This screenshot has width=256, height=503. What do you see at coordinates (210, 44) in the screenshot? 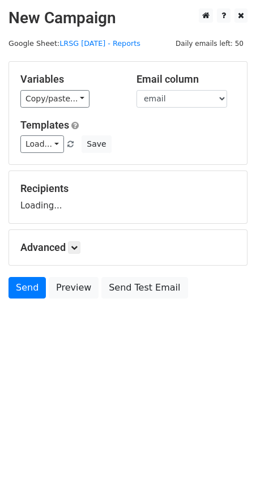
I see `span: Daily emails left: 50` at bounding box center [210, 44].